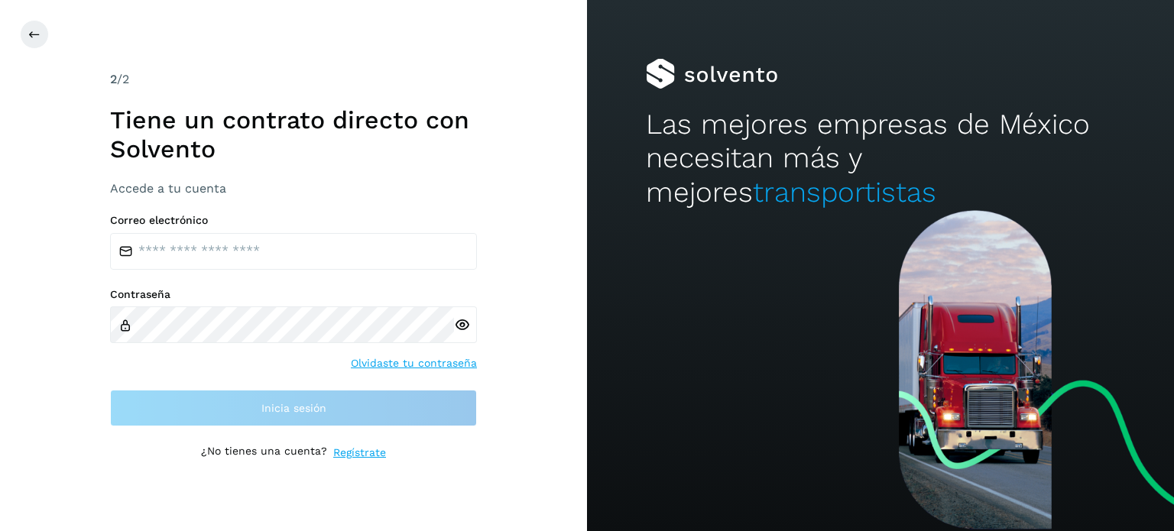 The height and width of the screenshot is (531, 1174). Describe the element at coordinates (880, 158) in the screenshot. I see `h2: Las mejores empresas de México necesitan más y mejores` at that location.